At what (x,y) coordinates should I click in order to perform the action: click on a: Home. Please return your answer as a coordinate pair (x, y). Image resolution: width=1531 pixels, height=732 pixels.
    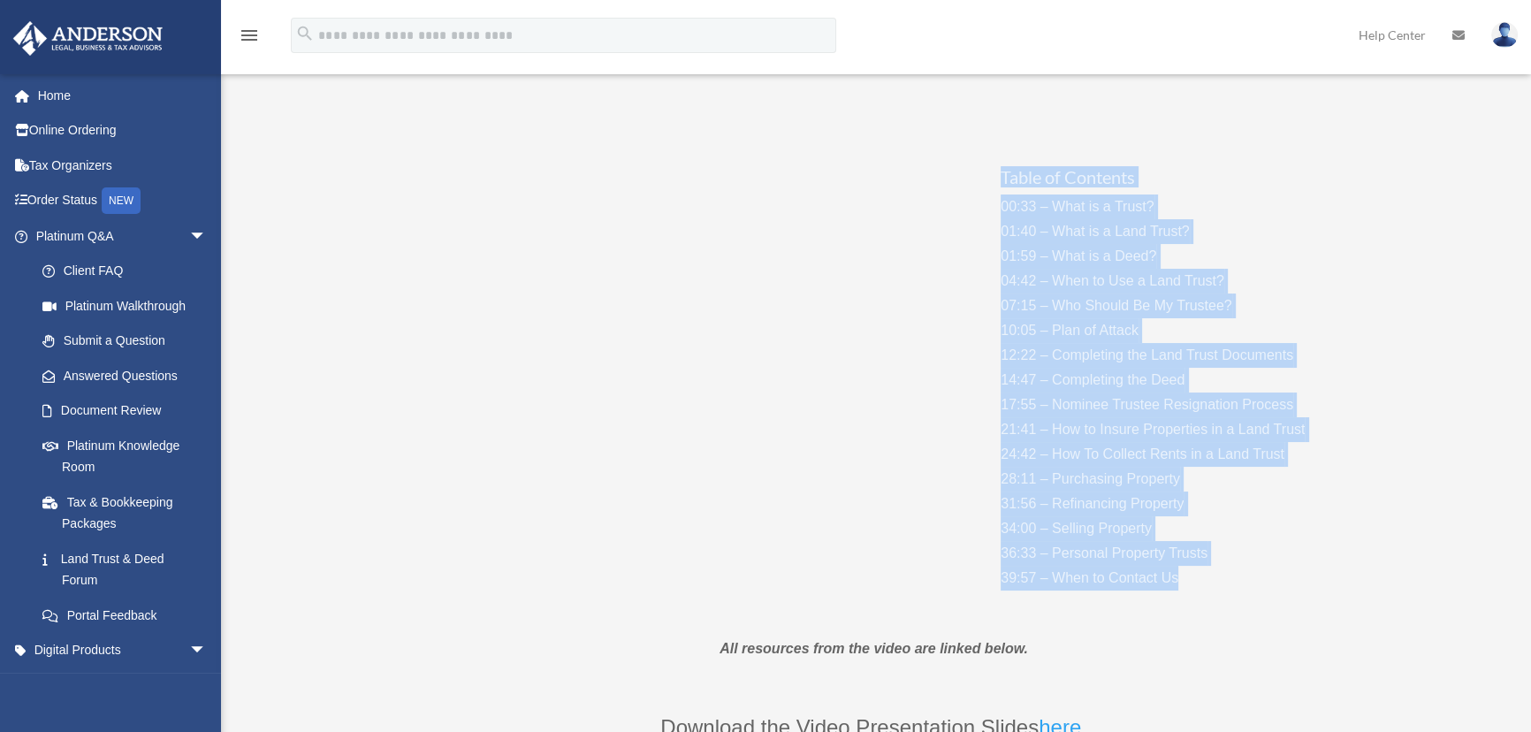
    Looking at the image, I should click on (123, 95).